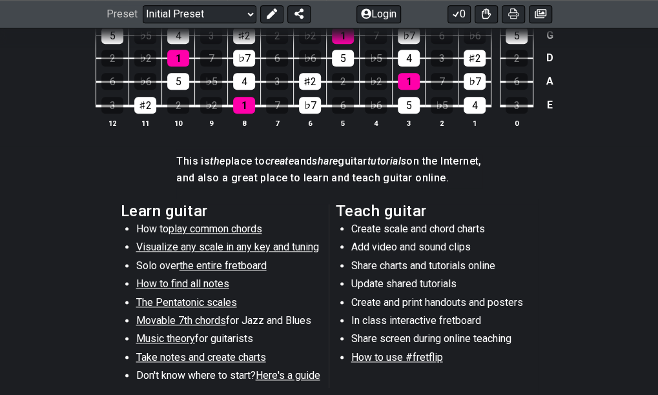  What do you see at coordinates (329, 161) in the screenshot?
I see `h4: This is place to and guitar on the Internet,` at bounding box center [329, 161].